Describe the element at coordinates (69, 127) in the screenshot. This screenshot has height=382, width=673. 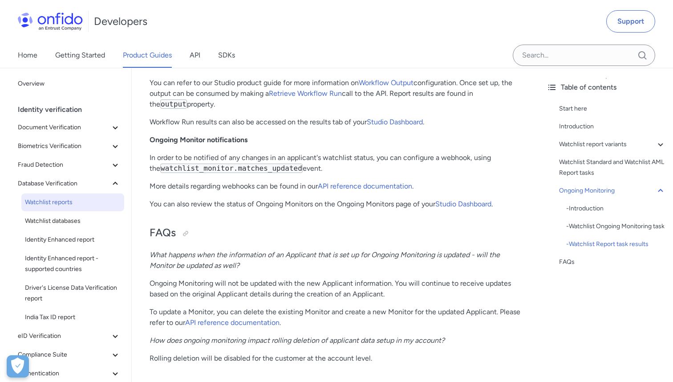
I see `button: Document Verification` at that location.